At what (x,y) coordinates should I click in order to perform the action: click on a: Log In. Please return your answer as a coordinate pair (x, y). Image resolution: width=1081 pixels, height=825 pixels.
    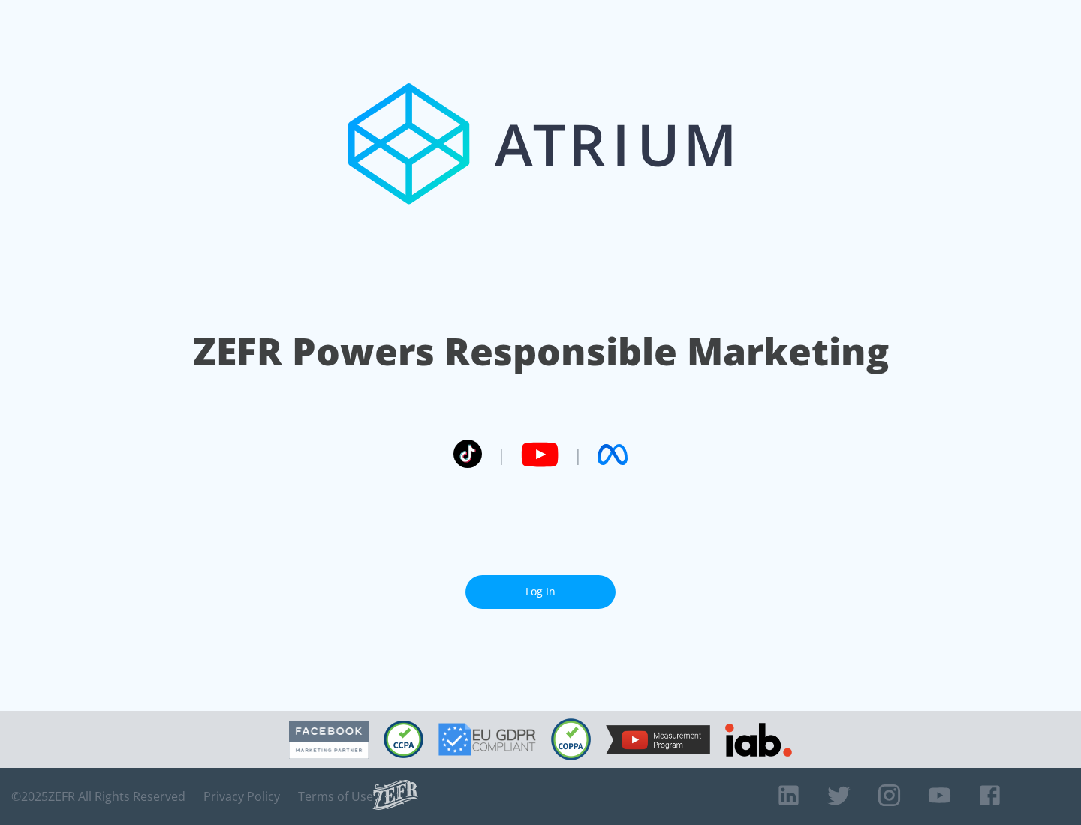
    Looking at the image, I should click on (540, 592).